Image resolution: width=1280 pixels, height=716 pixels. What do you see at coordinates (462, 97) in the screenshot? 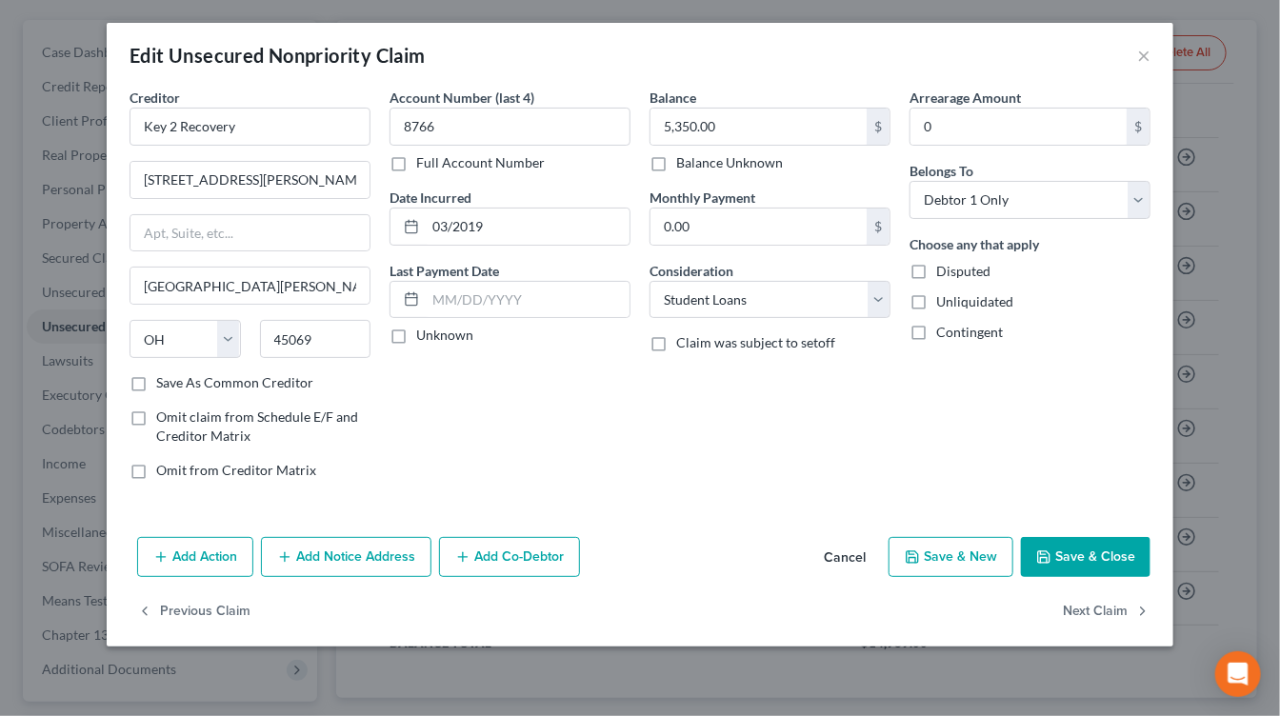
I see `label: Account Number (last 4)` at bounding box center [462, 97].